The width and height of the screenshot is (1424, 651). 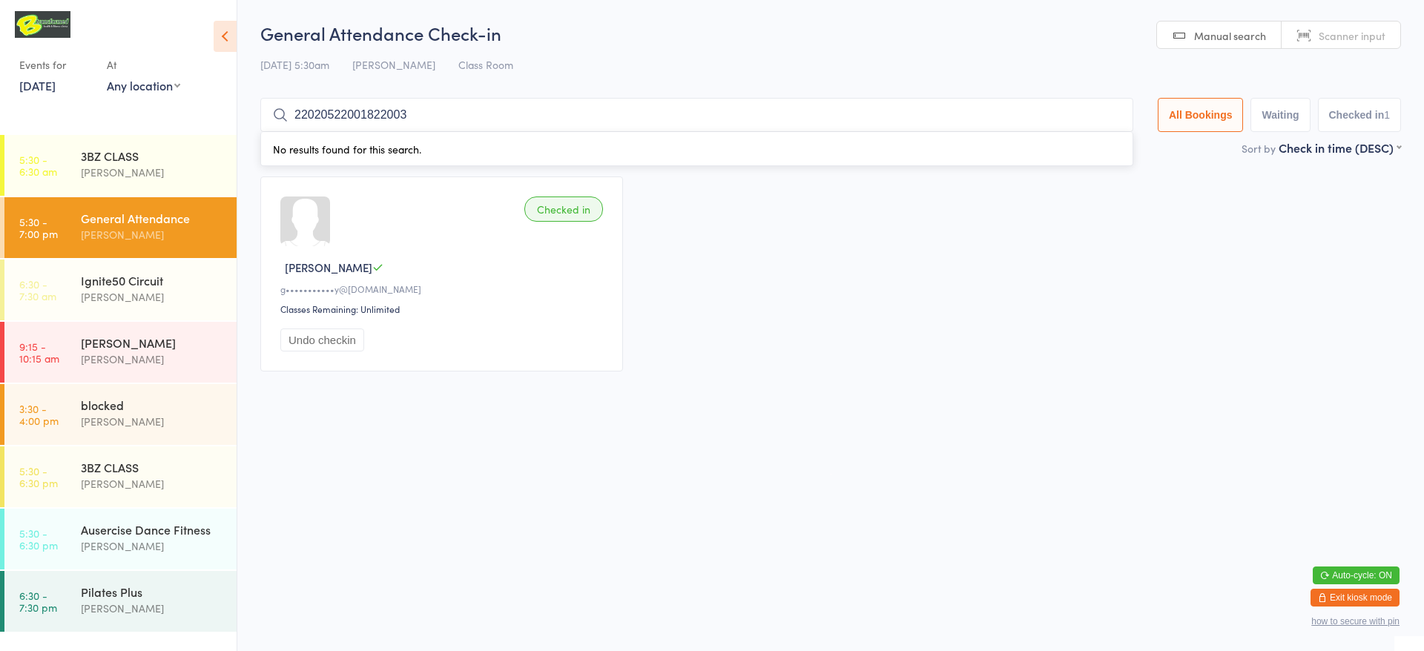 What do you see at coordinates (152, 530) in the screenshot?
I see `div: Ausercise Dance Fitness` at bounding box center [152, 530].